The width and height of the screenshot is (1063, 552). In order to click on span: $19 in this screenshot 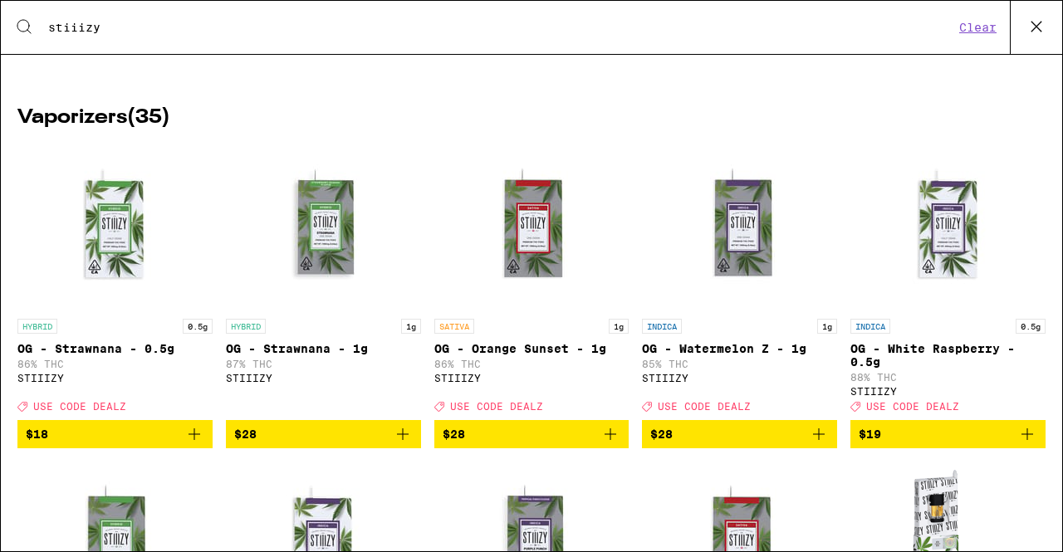, I will do `click(869, 434)`.